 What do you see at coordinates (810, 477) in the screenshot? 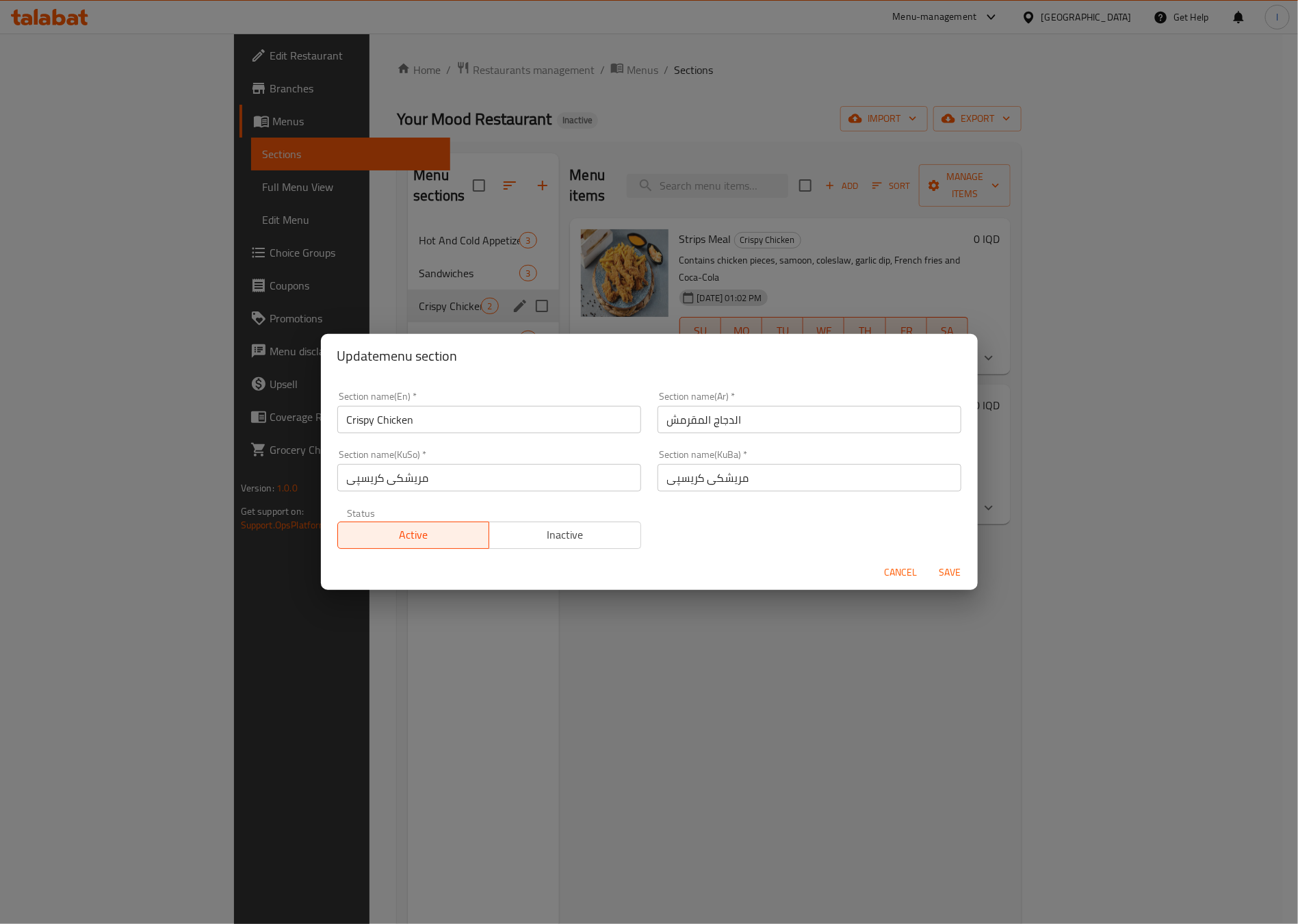
I see `input: Please enter section name(KuBa)` at bounding box center [810, 477].